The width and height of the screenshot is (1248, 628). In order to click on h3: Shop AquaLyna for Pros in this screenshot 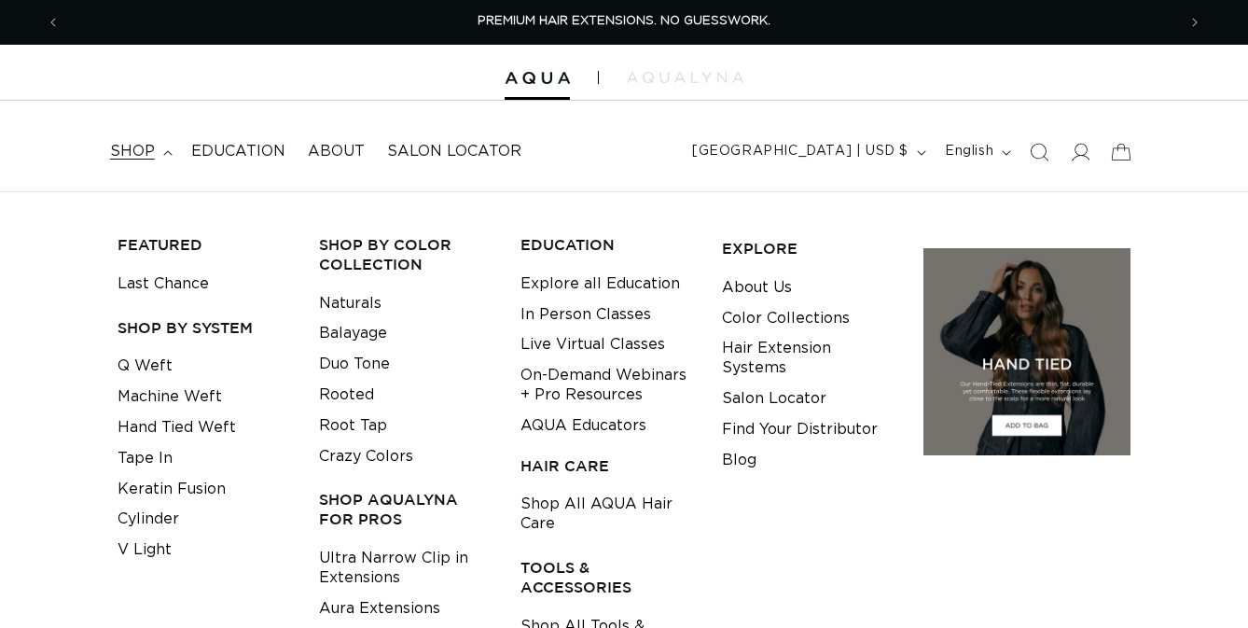, I will do `click(405, 509)`.